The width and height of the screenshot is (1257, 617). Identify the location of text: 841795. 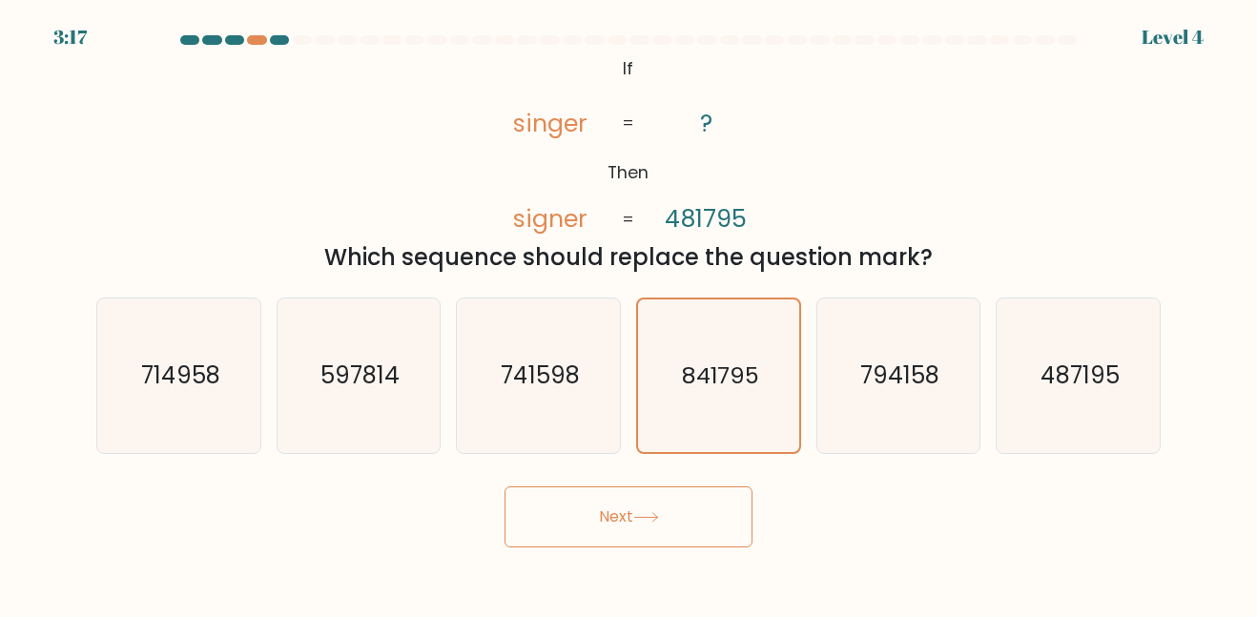
(719, 375).